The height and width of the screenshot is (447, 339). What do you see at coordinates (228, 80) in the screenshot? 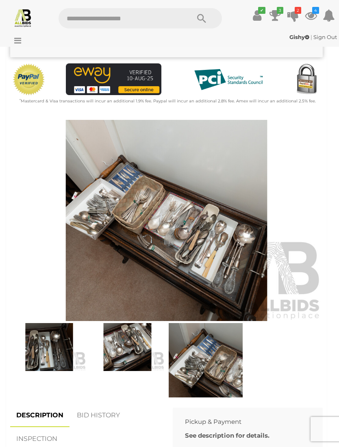
I see `img: PCI DSS compliant` at bounding box center [228, 80].